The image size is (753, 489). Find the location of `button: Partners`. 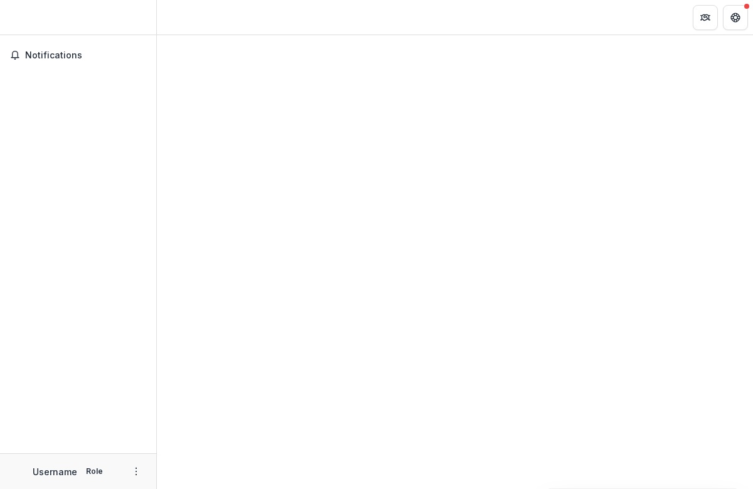

button: Partners is located at coordinates (705, 18).